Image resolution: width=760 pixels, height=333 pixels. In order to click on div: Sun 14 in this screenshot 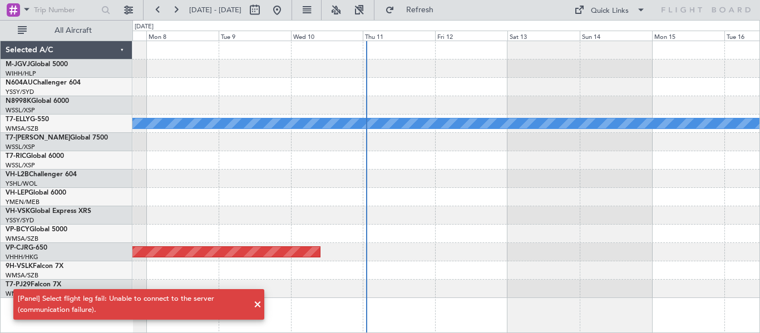, I will do `click(616, 36)`.